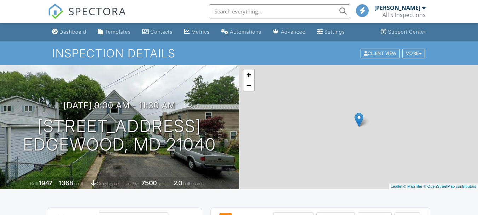 The height and width of the screenshot is (215, 478). I want to click on a: Metrics, so click(197, 32).